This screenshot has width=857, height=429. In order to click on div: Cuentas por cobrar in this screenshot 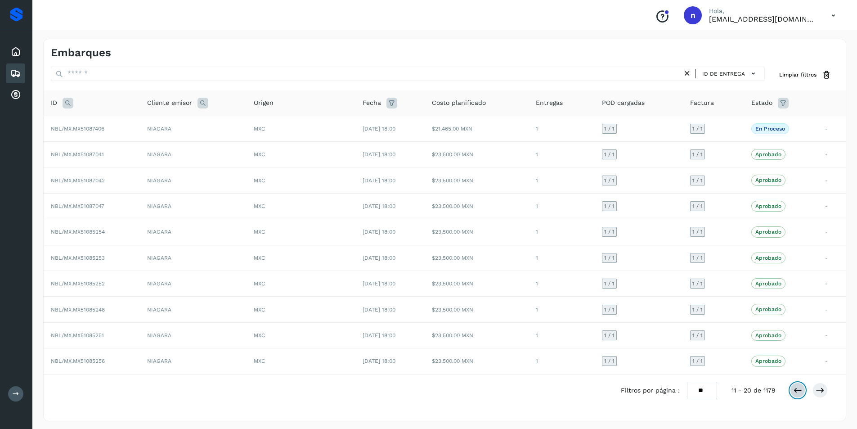, I will do `click(16, 95)`.